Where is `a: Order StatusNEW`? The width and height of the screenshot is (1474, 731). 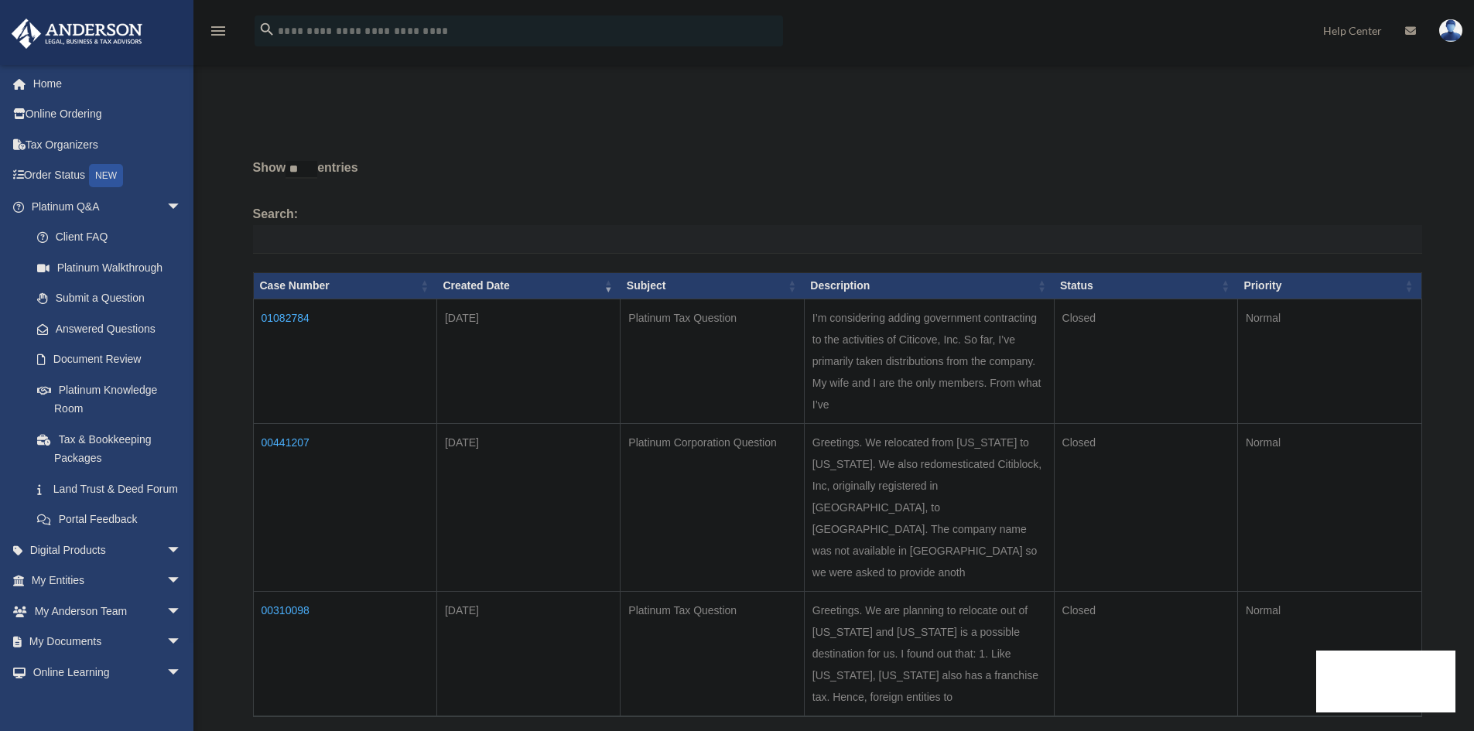
a: Order StatusNEW is located at coordinates (108, 176).